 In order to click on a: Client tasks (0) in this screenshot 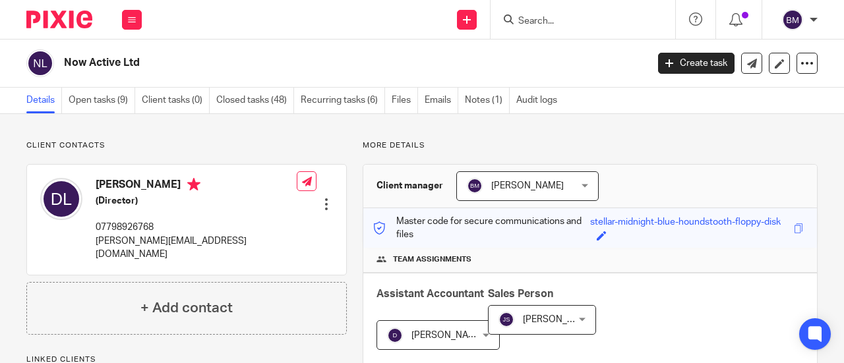, I will do `click(175, 100)`.